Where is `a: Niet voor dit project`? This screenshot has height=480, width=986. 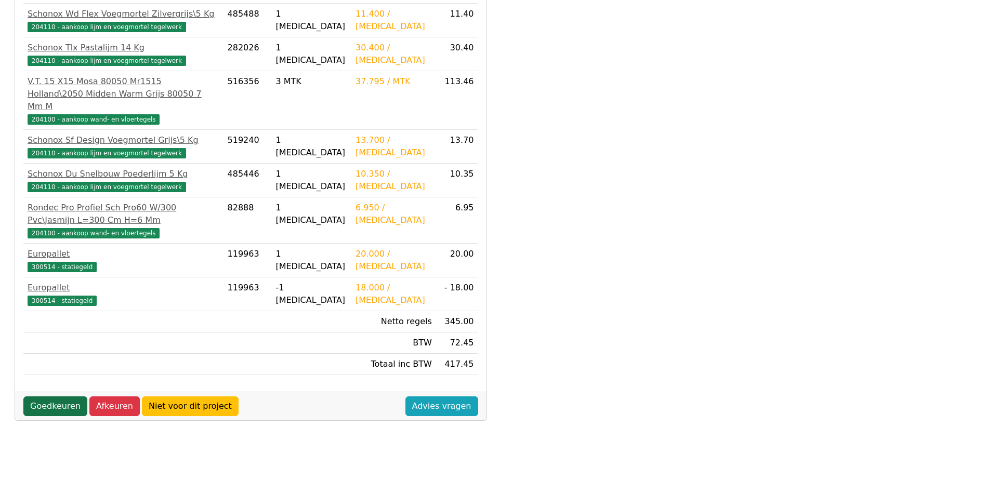
a: Niet voor dit project is located at coordinates (190, 407).